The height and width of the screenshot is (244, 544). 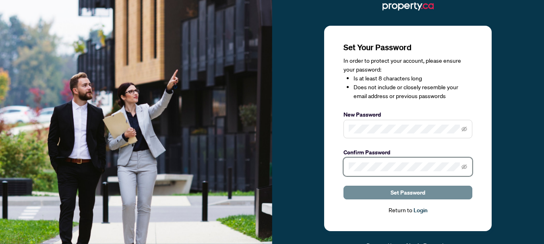 What do you see at coordinates (420, 210) in the screenshot?
I see `a: Login` at bounding box center [420, 210].